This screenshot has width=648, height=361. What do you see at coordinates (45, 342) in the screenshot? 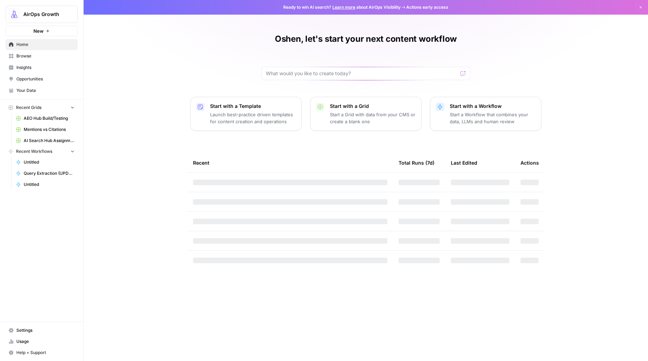
I see `span: Usage` at bounding box center [45, 342].